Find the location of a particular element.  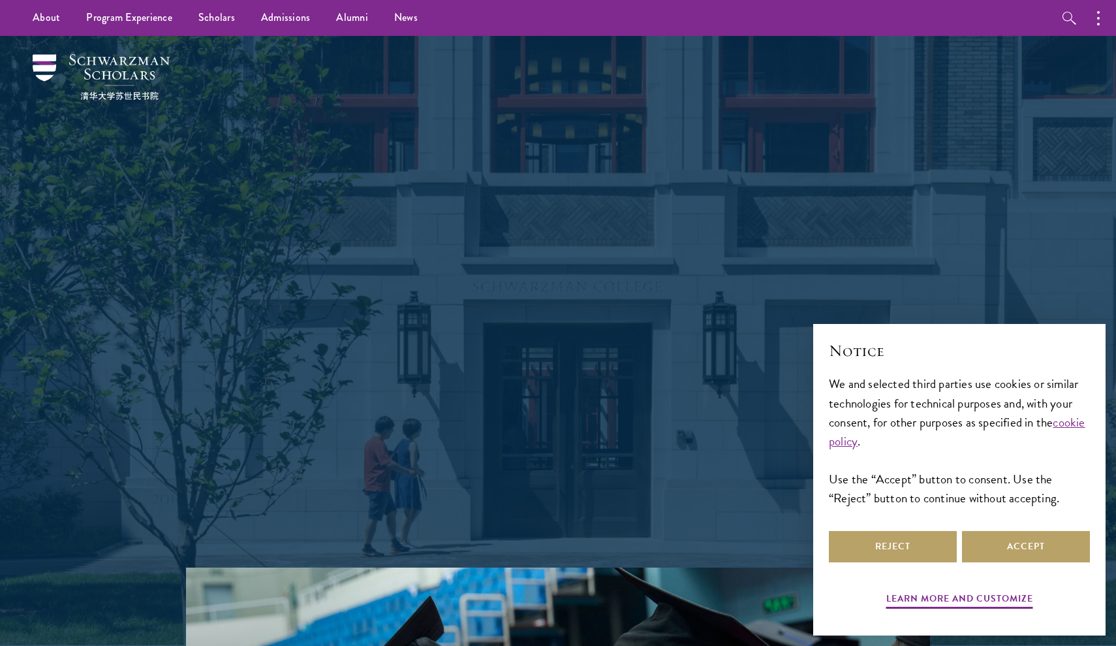

div: We and selected third parties use cookies or similar technologies for technical purposes and, wit... is located at coordinates (960, 440).